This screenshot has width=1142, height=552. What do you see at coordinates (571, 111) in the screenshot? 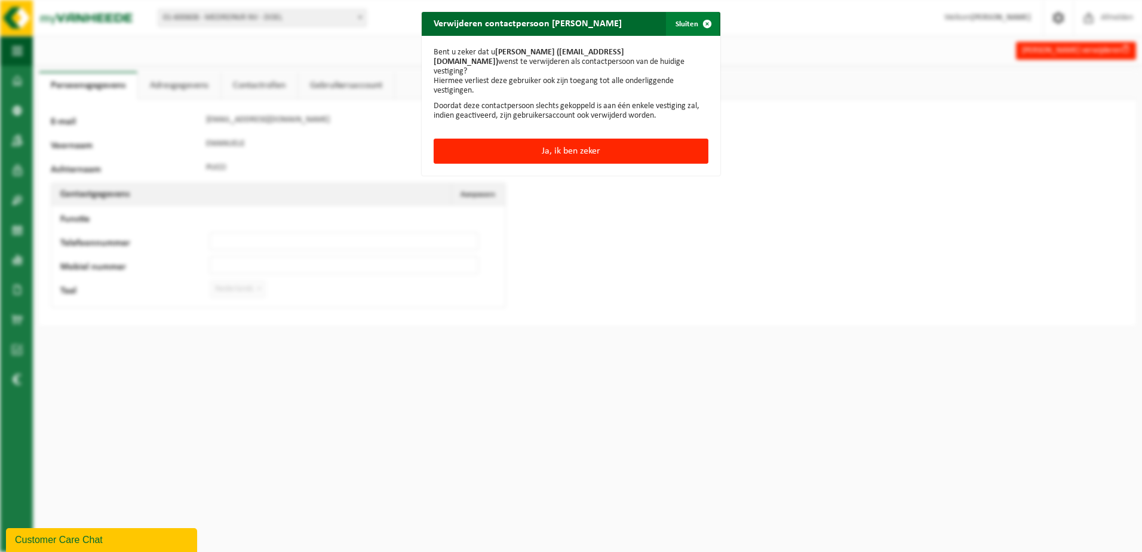
I see `p: Doordat deze contactpersoon slechts gekoppeld is aan één enkele vestiging zal, indien geactiveerd...` at bounding box center [571, 111].